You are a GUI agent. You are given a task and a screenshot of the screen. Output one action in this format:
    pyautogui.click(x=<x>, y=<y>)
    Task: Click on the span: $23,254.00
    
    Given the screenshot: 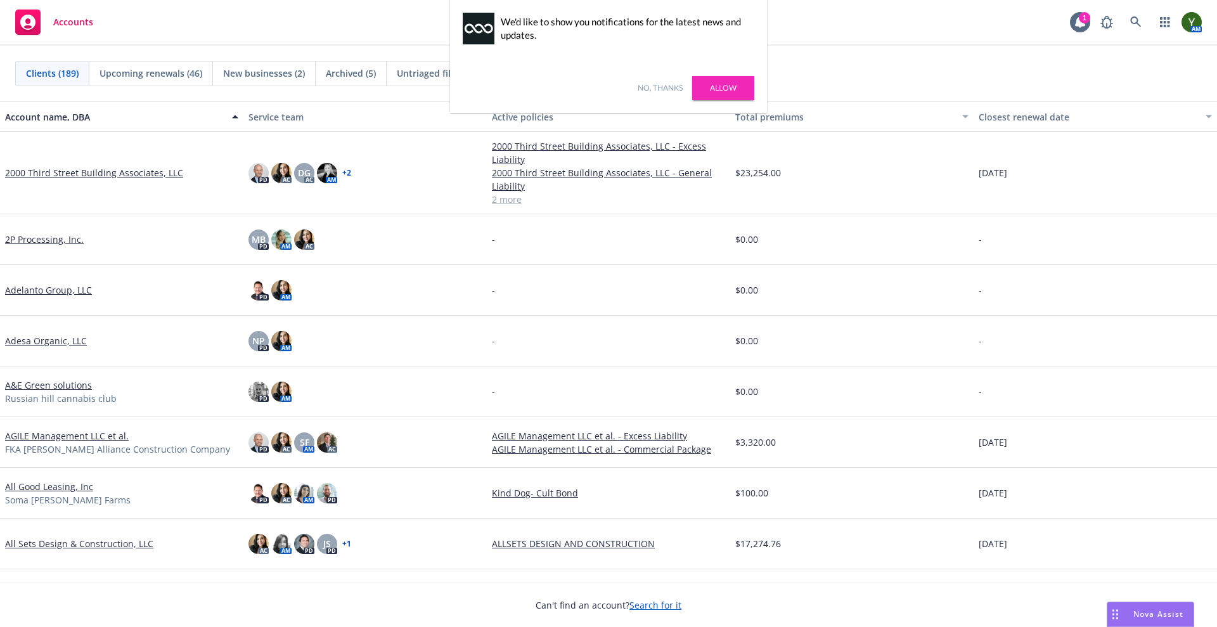 What is the action you would take?
    pyautogui.click(x=758, y=172)
    